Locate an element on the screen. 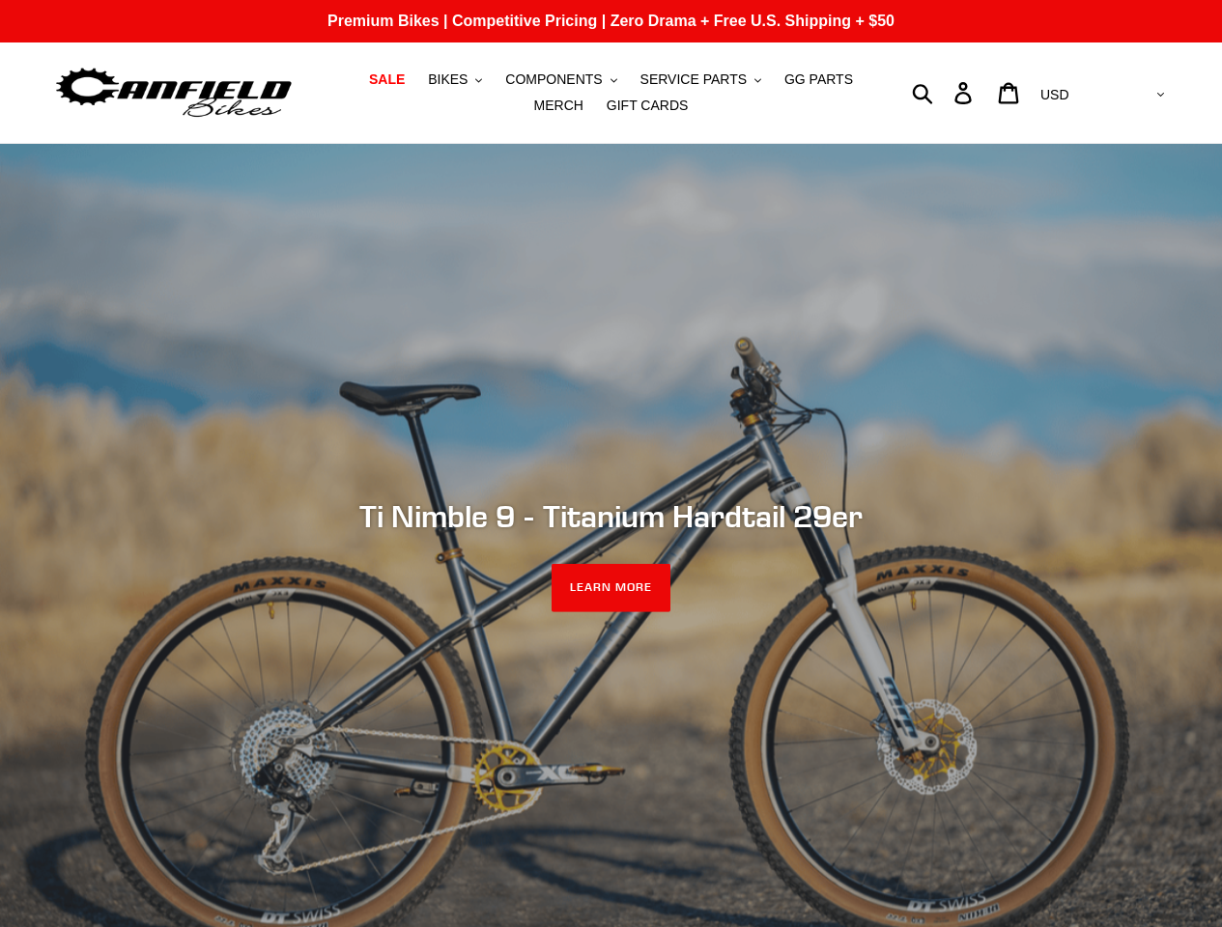  img: Canfield Bikes is located at coordinates (174, 93).